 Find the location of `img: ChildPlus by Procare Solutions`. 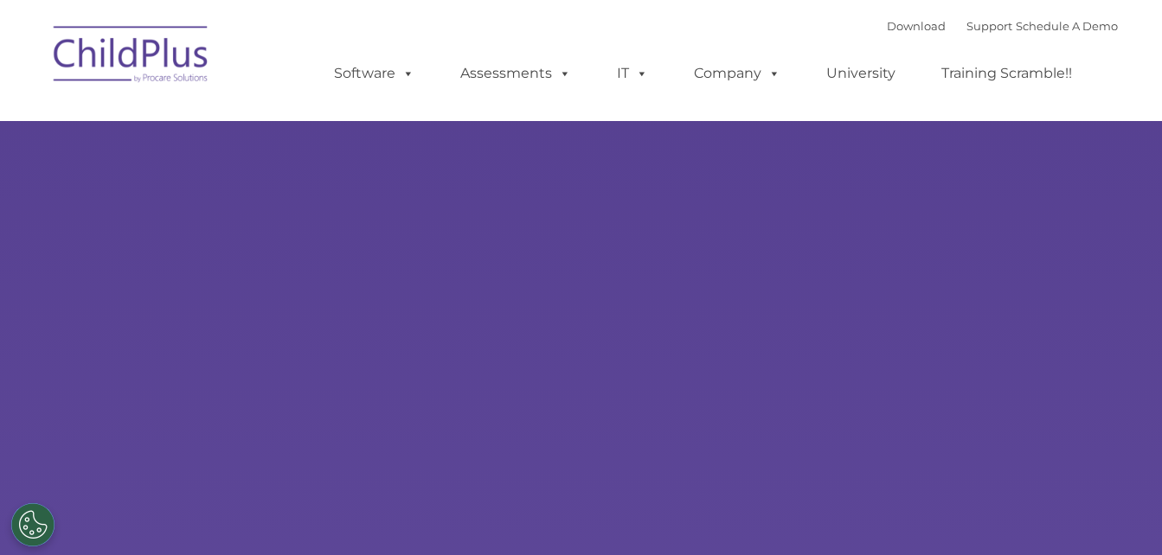

img: ChildPlus by Procare Solutions is located at coordinates (132, 57).